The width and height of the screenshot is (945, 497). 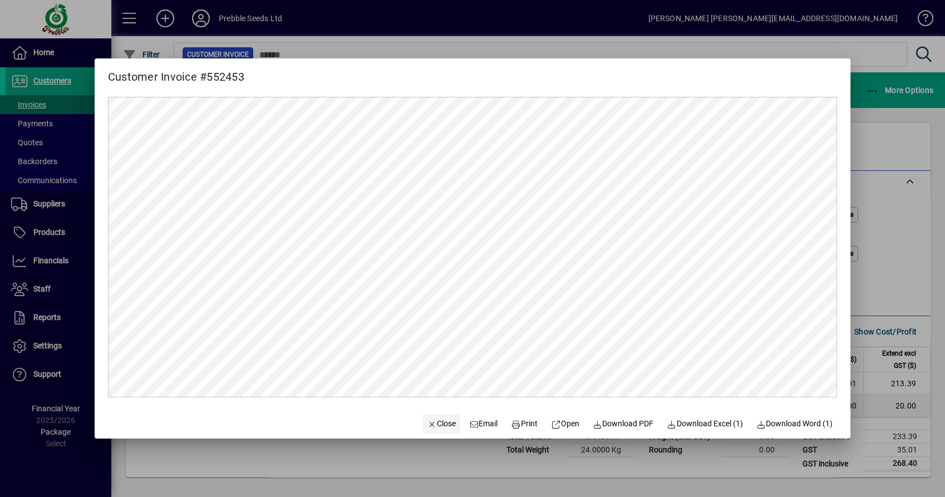 What do you see at coordinates (795, 424) in the screenshot?
I see `span: Download Word (1)` at bounding box center [795, 424].